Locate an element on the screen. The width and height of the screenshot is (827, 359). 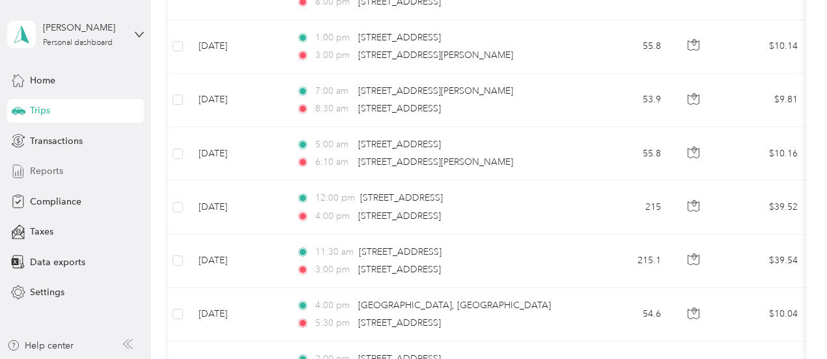
span: 8:30 am is located at coordinates (334, 109).